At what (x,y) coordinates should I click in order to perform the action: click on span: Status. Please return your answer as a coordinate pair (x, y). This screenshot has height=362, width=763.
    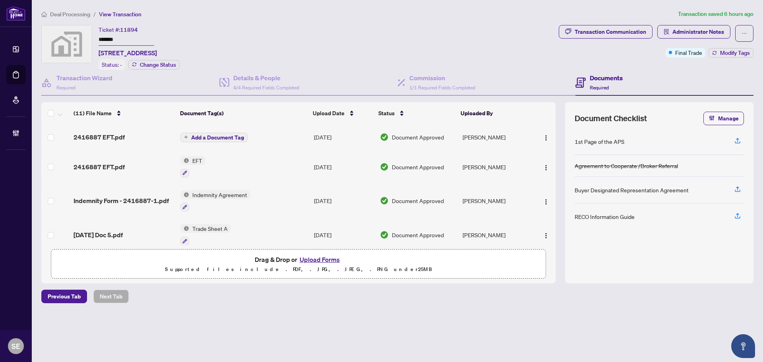
    Looking at the image, I should click on (386, 113).